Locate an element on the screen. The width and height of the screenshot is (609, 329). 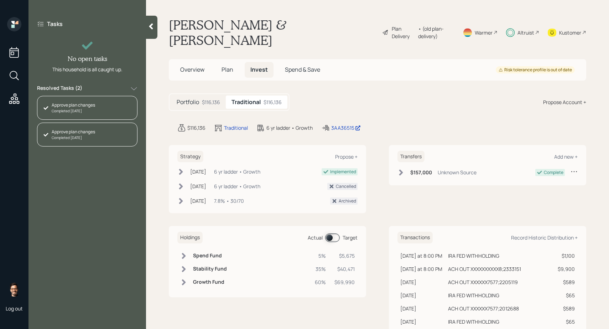
div: $1,100 is located at coordinates (566, 255).